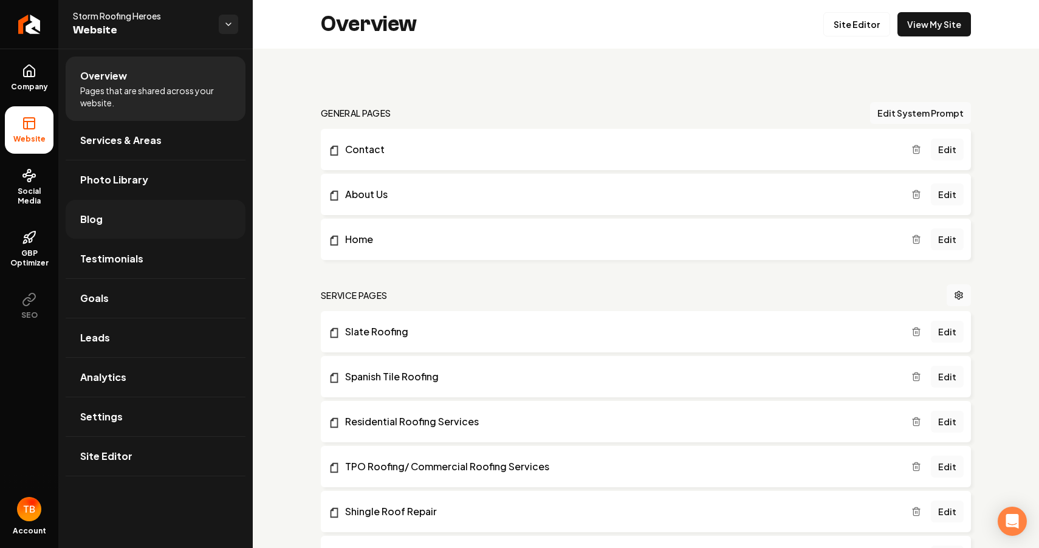 The height and width of the screenshot is (548, 1039). What do you see at coordinates (112, 259) in the screenshot?
I see `span: Testimonials` at bounding box center [112, 259].